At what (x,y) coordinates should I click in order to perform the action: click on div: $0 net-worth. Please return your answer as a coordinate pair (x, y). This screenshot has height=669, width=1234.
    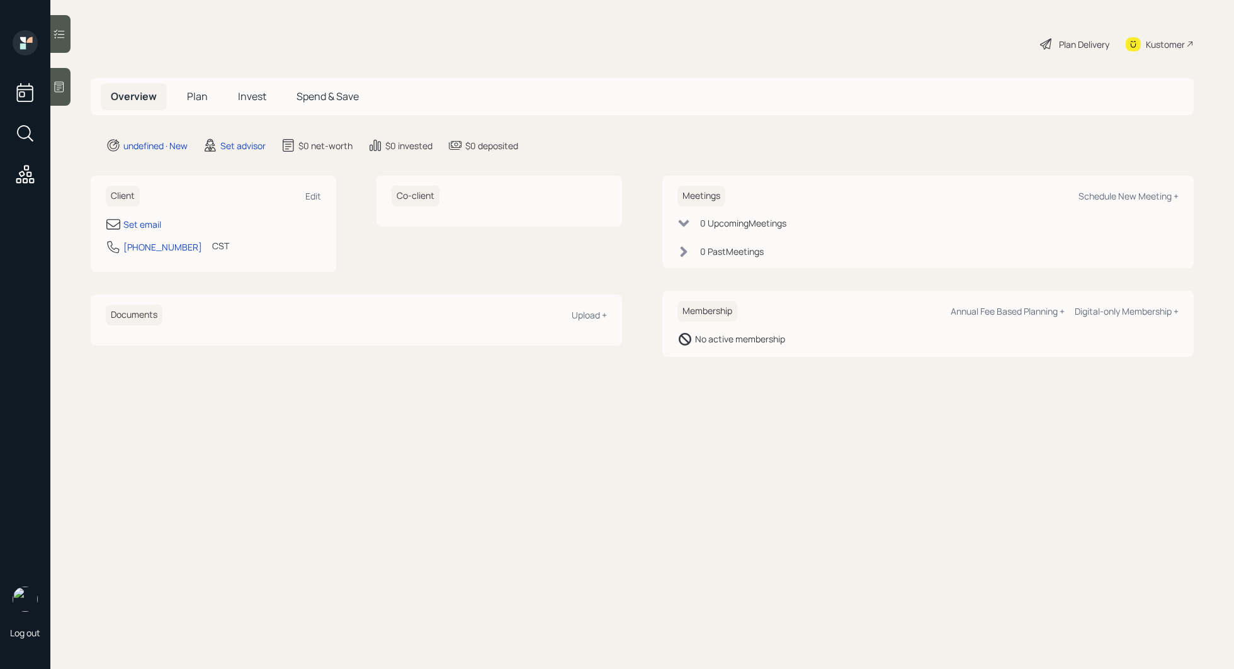
    Looking at the image, I should click on (325, 145).